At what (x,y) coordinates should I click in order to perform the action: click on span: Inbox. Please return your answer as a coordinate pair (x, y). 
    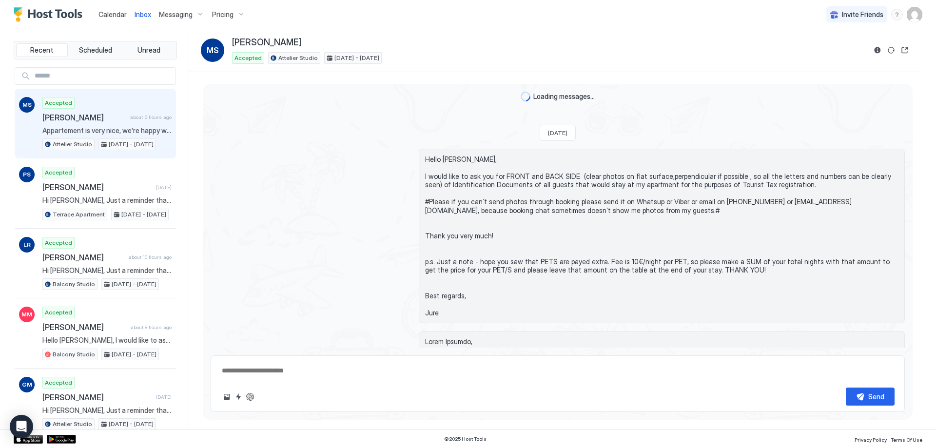
    Looking at the image, I should click on (143, 14).